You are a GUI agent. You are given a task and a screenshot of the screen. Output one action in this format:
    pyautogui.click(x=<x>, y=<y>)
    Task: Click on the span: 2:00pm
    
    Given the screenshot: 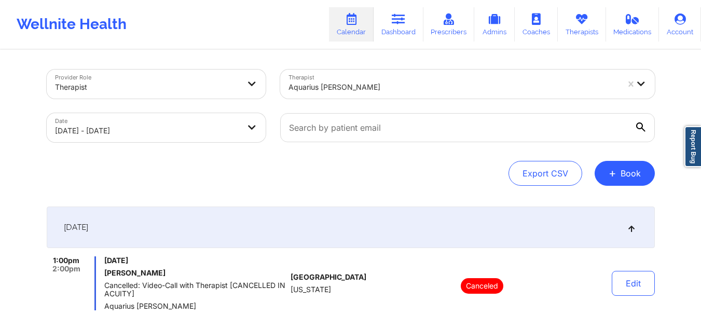 What is the action you would take?
    pyautogui.click(x=66, y=269)
    